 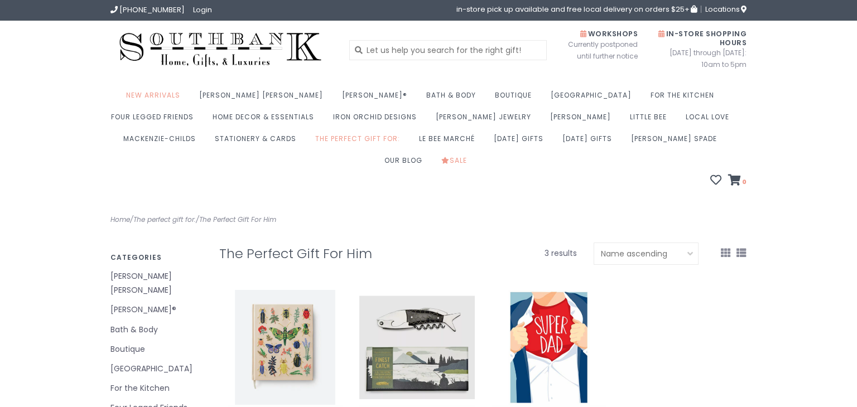 I want to click on a: Home, so click(x=120, y=219).